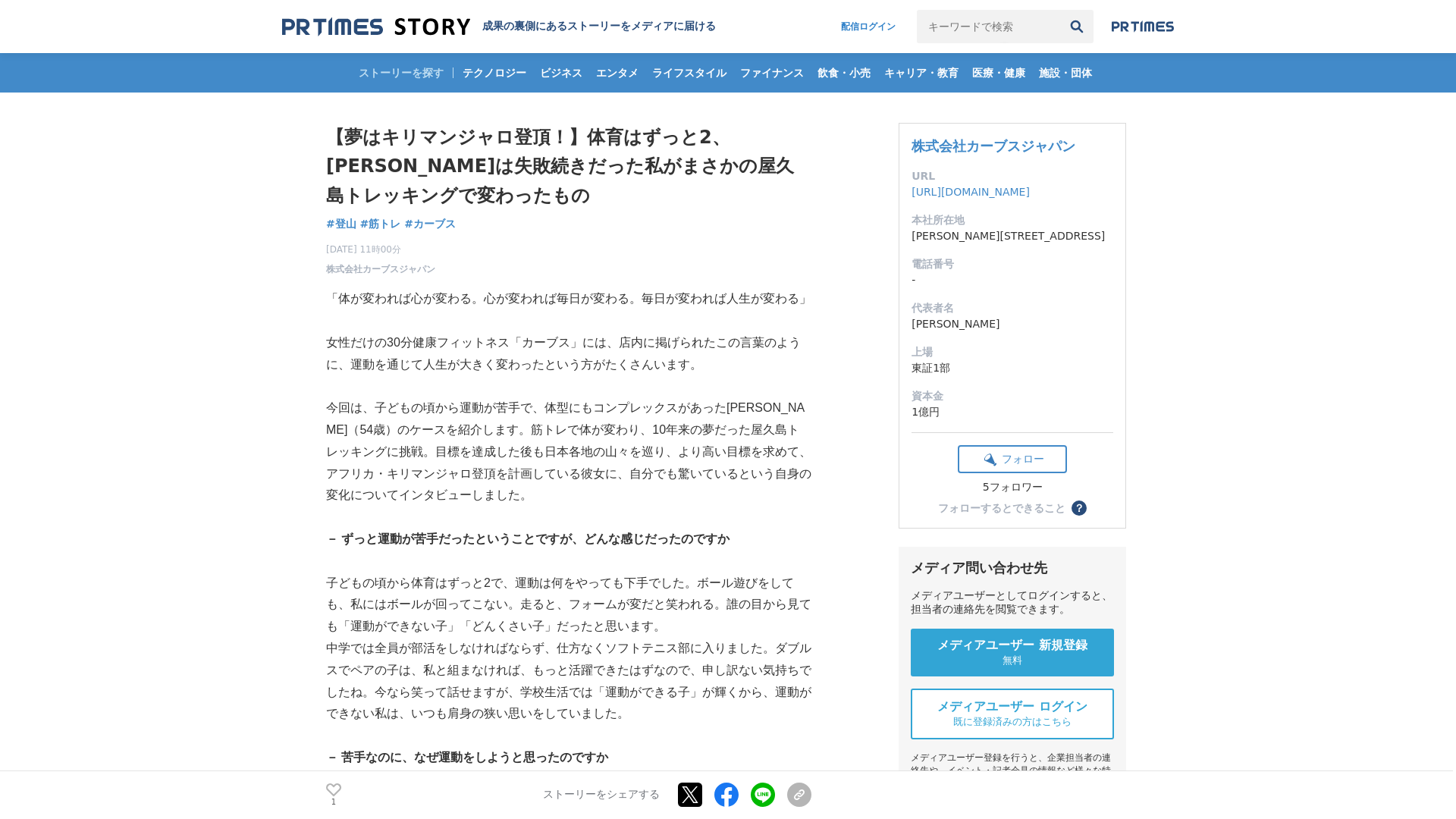 The image size is (1456, 819). What do you see at coordinates (569, 681) in the screenshot?
I see `p: 中学では全員が部活をしなければならず、仕方なくソフトテニス部に入りました。ダブルスでペアの子は、私と組まなければ、もっと活躍できたはずなので、申し訳ない気持ちでしたね。今なら笑って話せますが、学...` at bounding box center [569, 681].